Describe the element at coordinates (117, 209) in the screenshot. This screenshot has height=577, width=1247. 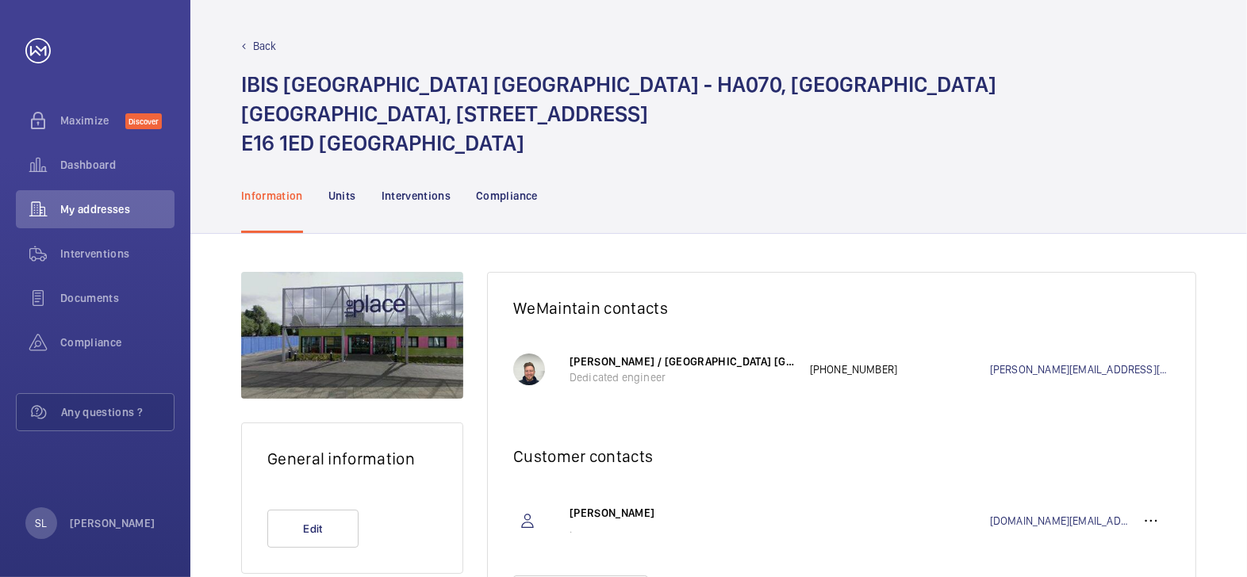
I see `span: My addresses` at that location.